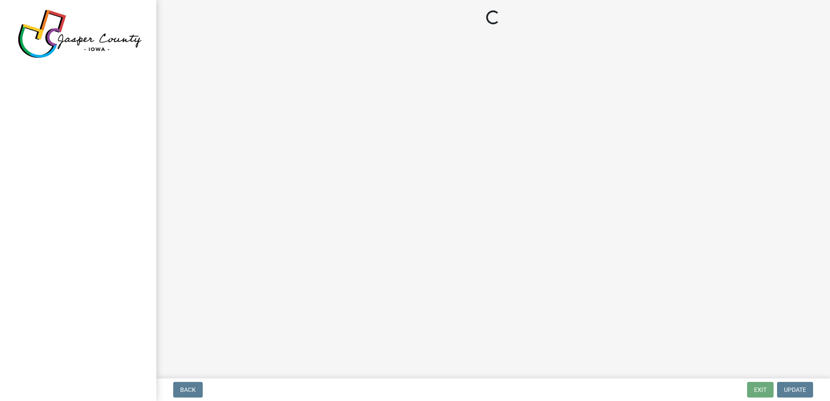  Describe the element at coordinates (760, 390) in the screenshot. I see `button: Exit` at that location.